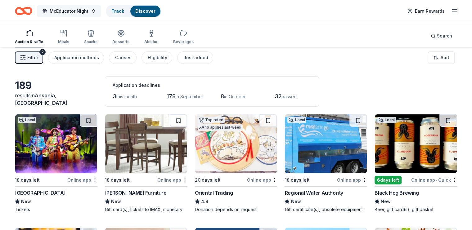 This screenshot has height=230, width=472. Describe the element at coordinates (235, 96) in the screenshot. I see `span: in October` at that location.